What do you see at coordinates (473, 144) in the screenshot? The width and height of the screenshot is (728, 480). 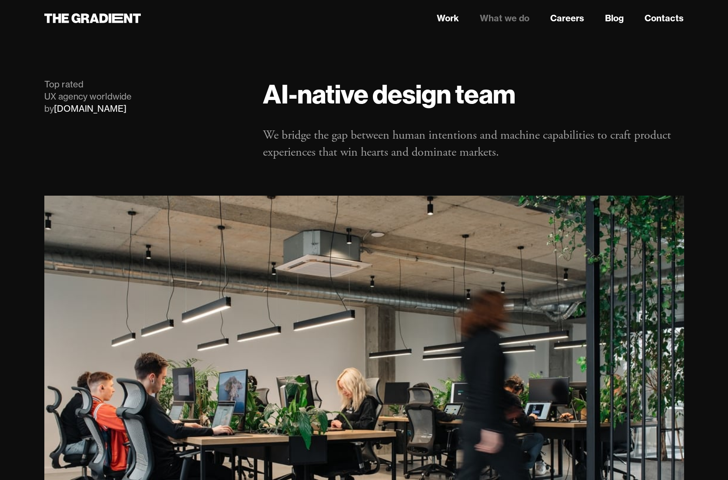 I see `p: We bridge the gap between human intentions and machine capabilities to craft product experiences ...` at bounding box center [473, 144].